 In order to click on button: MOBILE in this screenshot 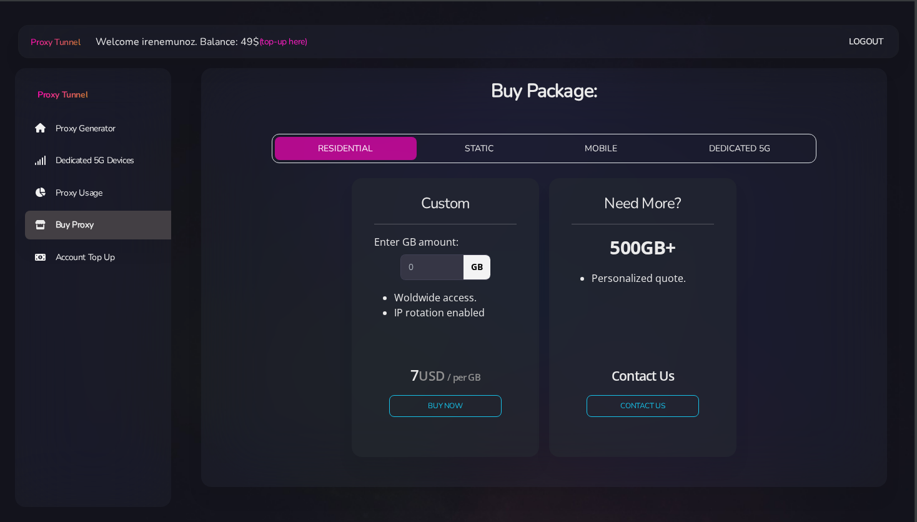, I will do `click(601, 148)`.